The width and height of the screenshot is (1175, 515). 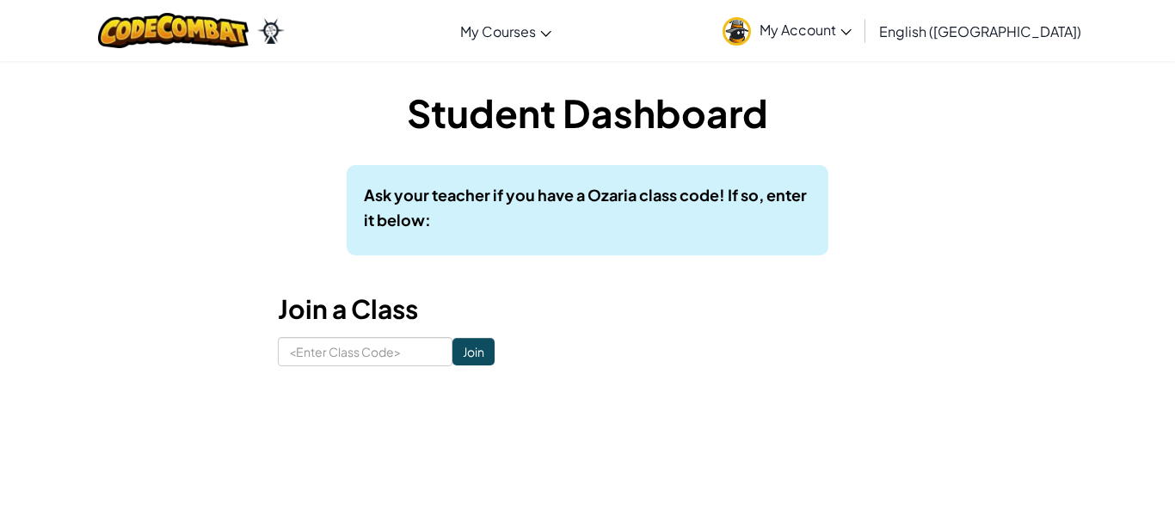 I want to click on a: My Courses, so click(x=506, y=31).